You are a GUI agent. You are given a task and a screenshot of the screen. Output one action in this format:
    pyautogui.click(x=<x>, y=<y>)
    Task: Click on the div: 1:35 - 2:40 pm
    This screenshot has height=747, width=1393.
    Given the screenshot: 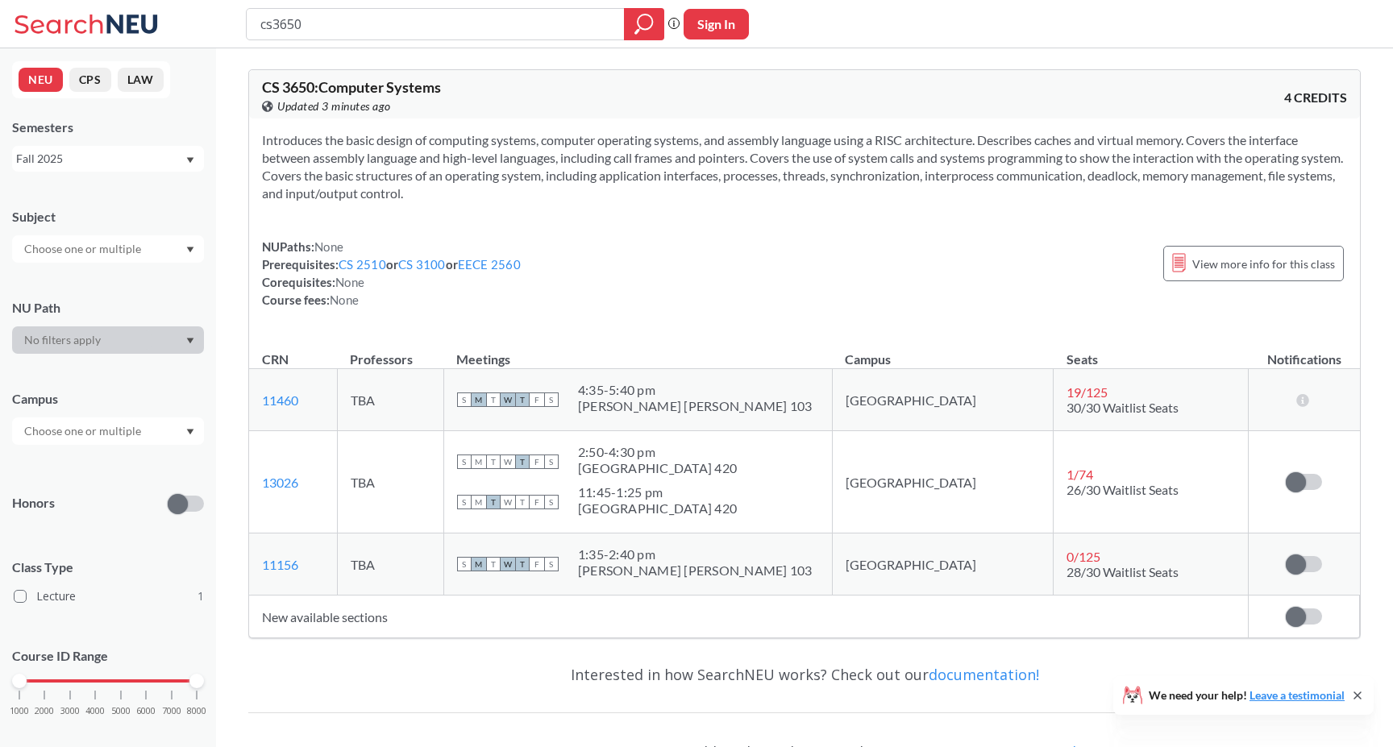 What is the action you would take?
    pyautogui.click(x=695, y=554)
    